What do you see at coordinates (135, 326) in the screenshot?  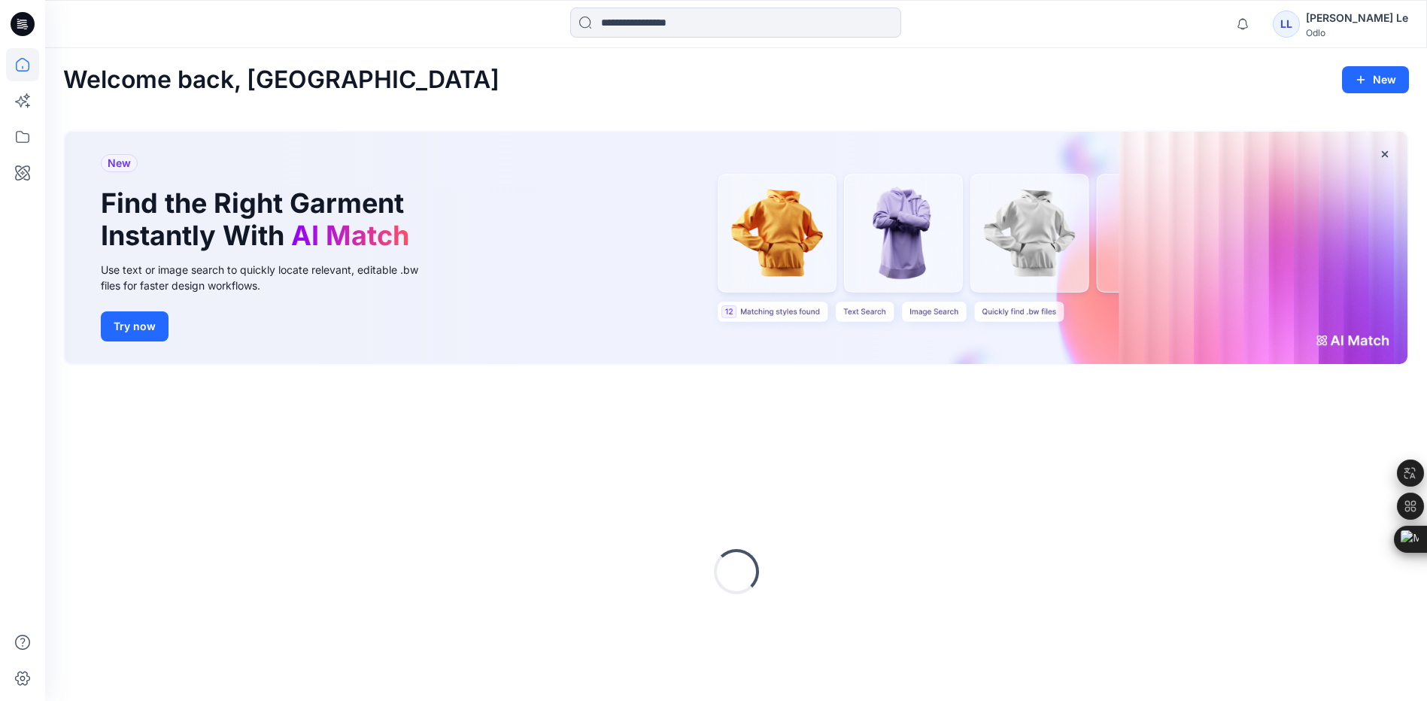 I see `button: Try now` at bounding box center [135, 326].